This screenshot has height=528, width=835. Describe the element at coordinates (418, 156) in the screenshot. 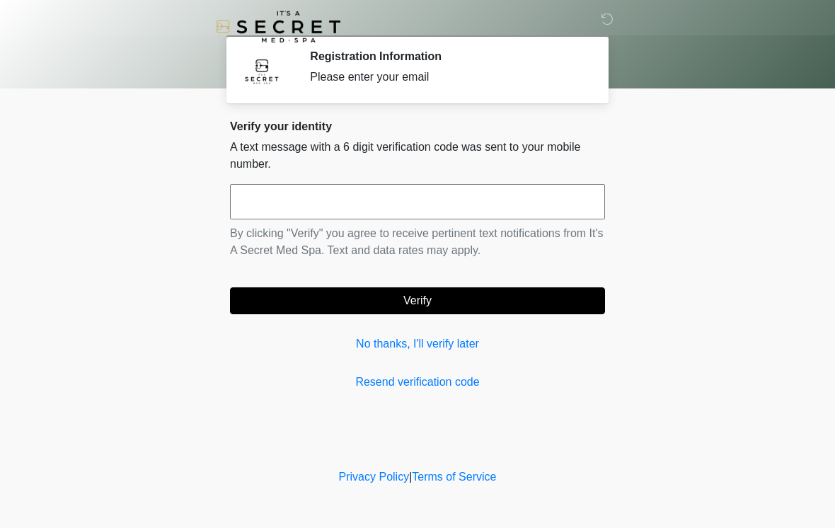

I see `p: A text message with a 6 digit verification code was sent to your mobile number.` at that location.